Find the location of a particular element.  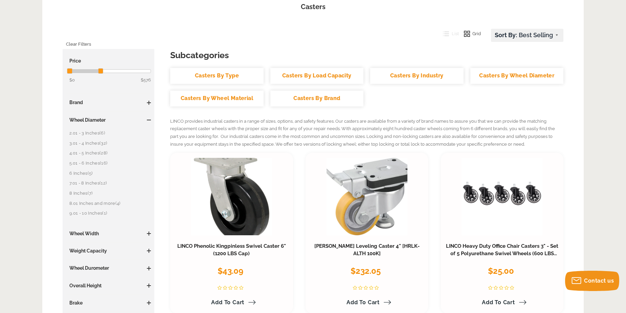

span: $576 is located at coordinates (146, 80).